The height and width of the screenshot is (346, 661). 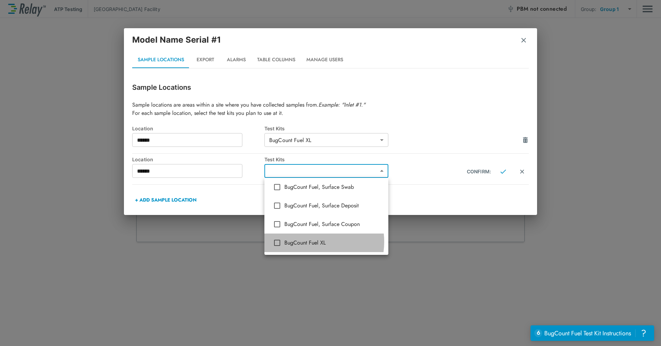 I want to click on span: BugCount Fuel, Surface Coupon, so click(x=334, y=224).